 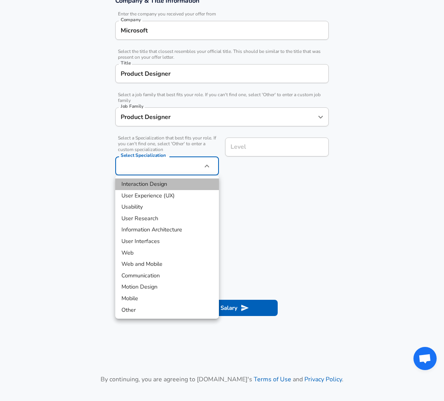 I want to click on li: Communication, so click(x=167, y=276).